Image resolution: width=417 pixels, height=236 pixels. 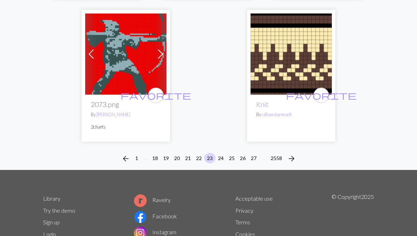 What do you see at coordinates (126, 54) in the screenshot?
I see `img: 2073.png` at bounding box center [126, 54].